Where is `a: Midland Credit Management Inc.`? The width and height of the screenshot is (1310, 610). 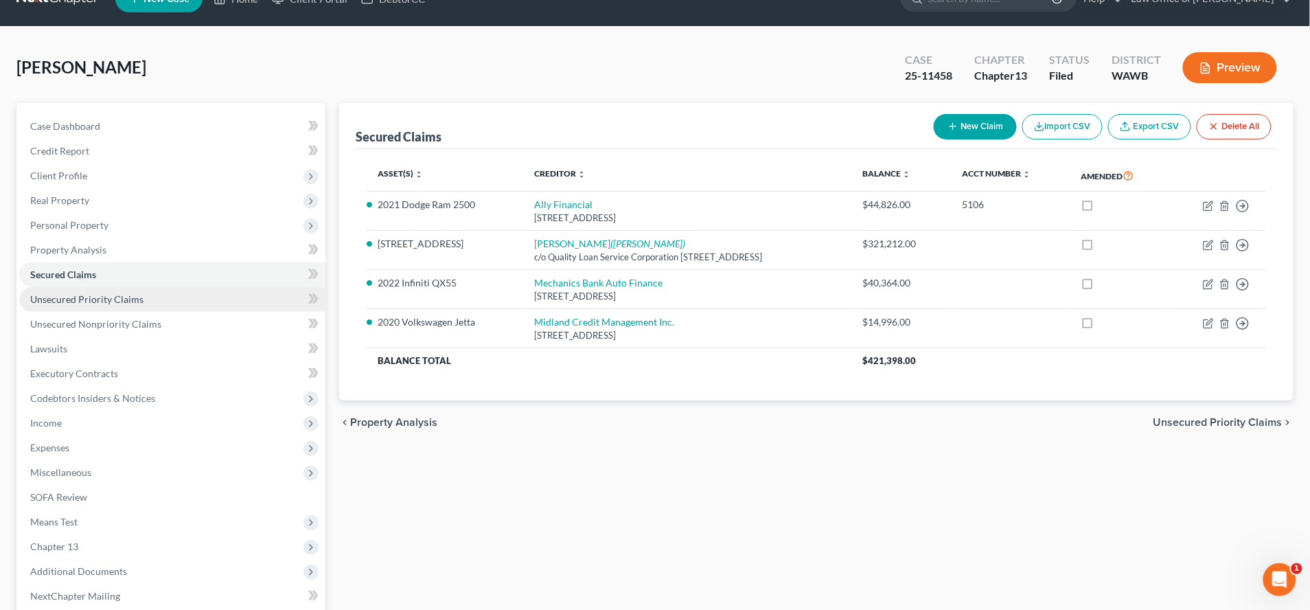 a: Midland Credit Management Inc. is located at coordinates (605, 321).